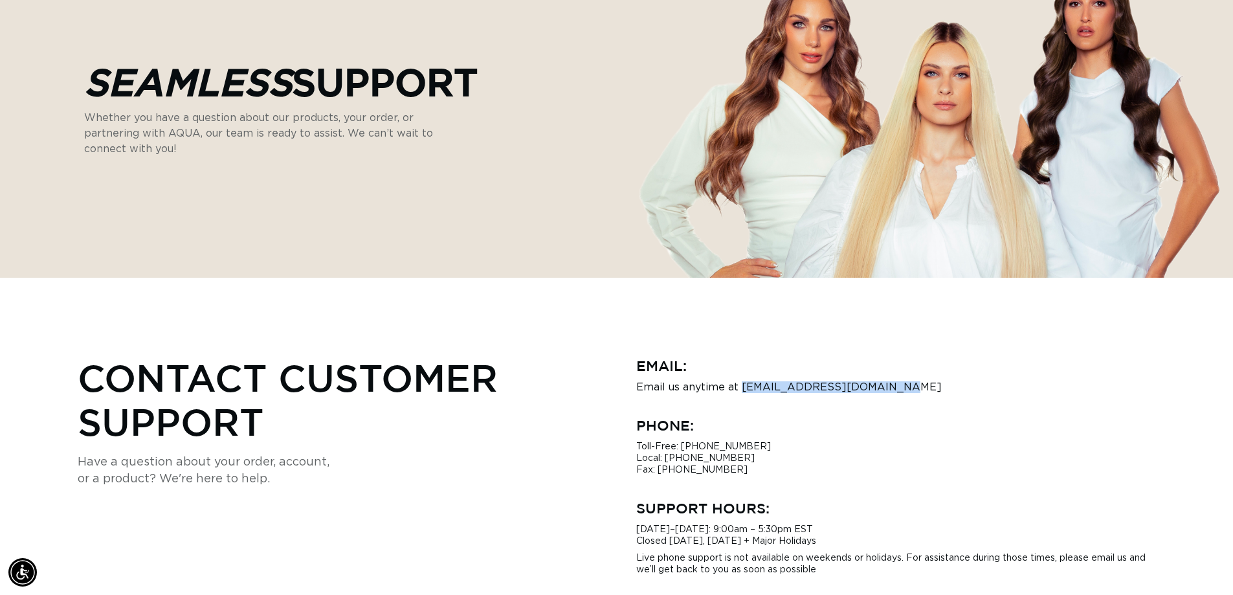  Describe the element at coordinates (272, 133) in the screenshot. I see `p: Whether you have a question about our products, your order, or partnering with AQUA, our team is ...` at that location.